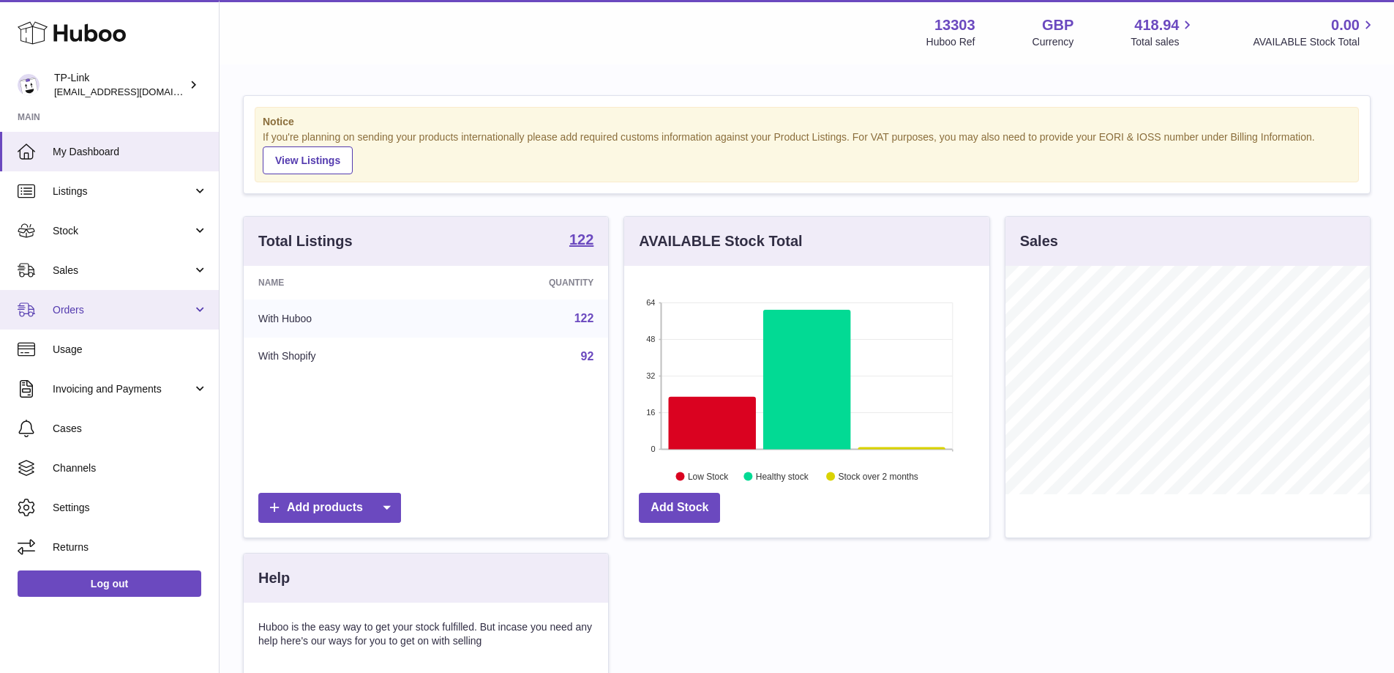 Image resolution: width=1394 pixels, height=673 pixels. I want to click on h3: Total Listings, so click(305, 241).